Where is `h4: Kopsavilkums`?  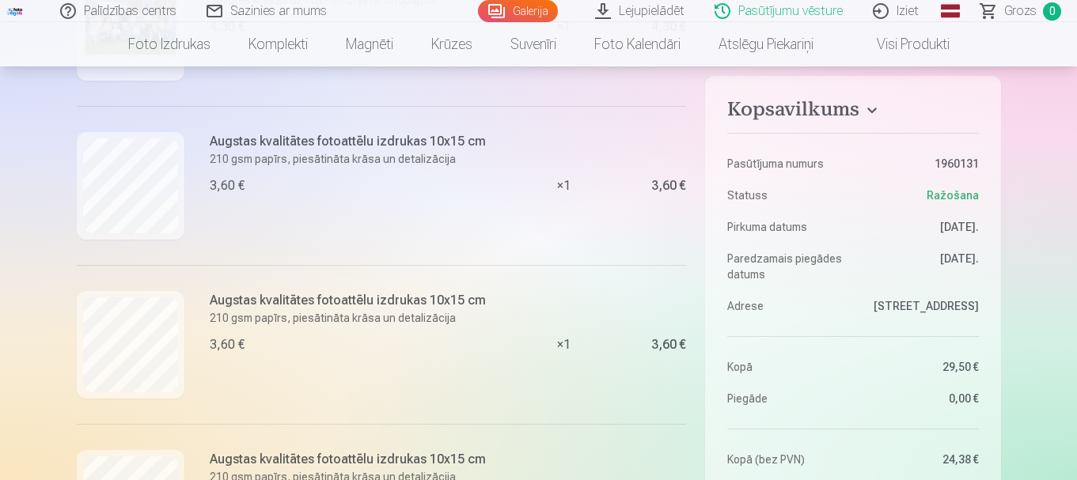
h4: Kopsavilkums is located at coordinates (852, 112).